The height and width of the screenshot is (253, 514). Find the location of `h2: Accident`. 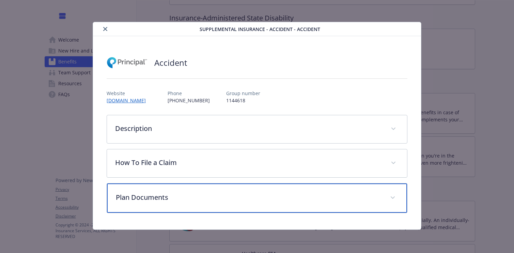

h2: Accident is located at coordinates (171, 63).